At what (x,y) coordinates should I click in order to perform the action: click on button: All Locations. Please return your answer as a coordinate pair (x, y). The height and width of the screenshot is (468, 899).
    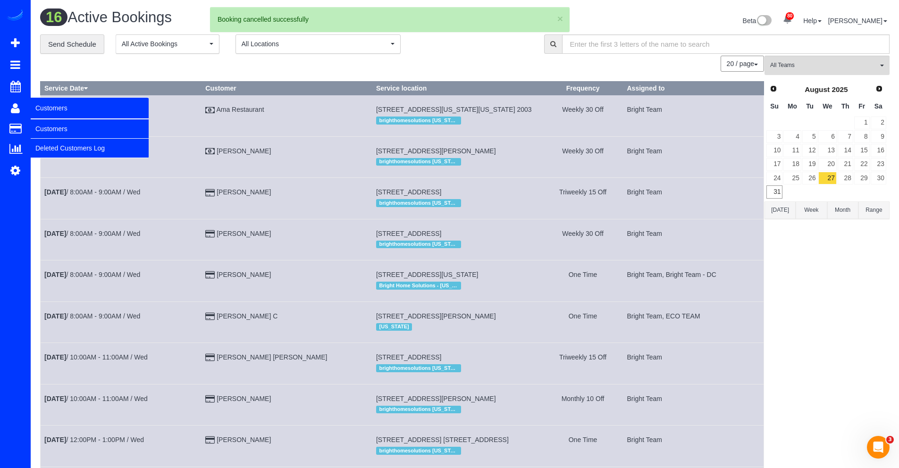
    Looking at the image, I should click on (318, 44).